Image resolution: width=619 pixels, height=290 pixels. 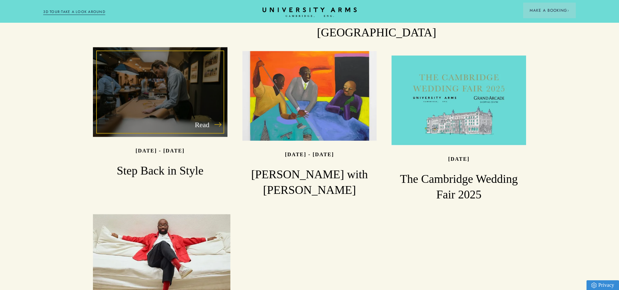 What do you see at coordinates (74, 12) in the screenshot?
I see `a: 3D TOUR:TAKE A LOOK AROUND` at bounding box center [74, 12].